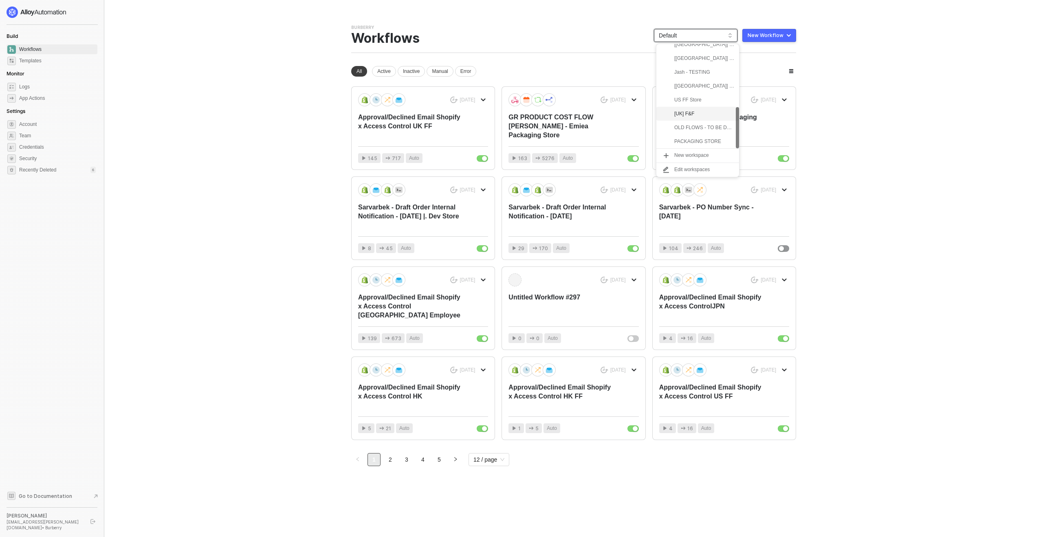 Image resolution: width=1043 pixels, height=537 pixels. Describe the element at coordinates (396, 158) in the screenshot. I see `span: 717` at that location.